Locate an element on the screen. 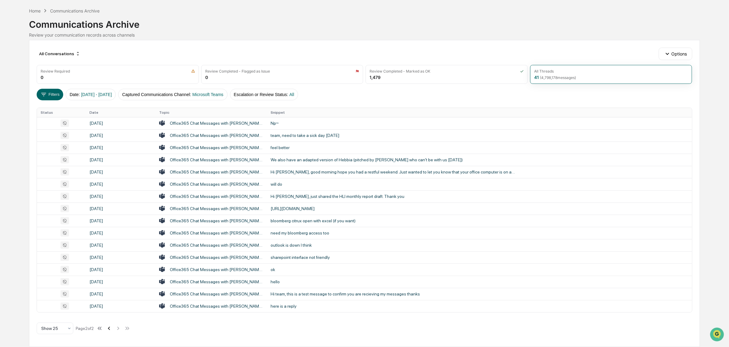 This screenshot has height=347, width=729. span: ( 4,798,178 messages) is located at coordinates (558, 78).